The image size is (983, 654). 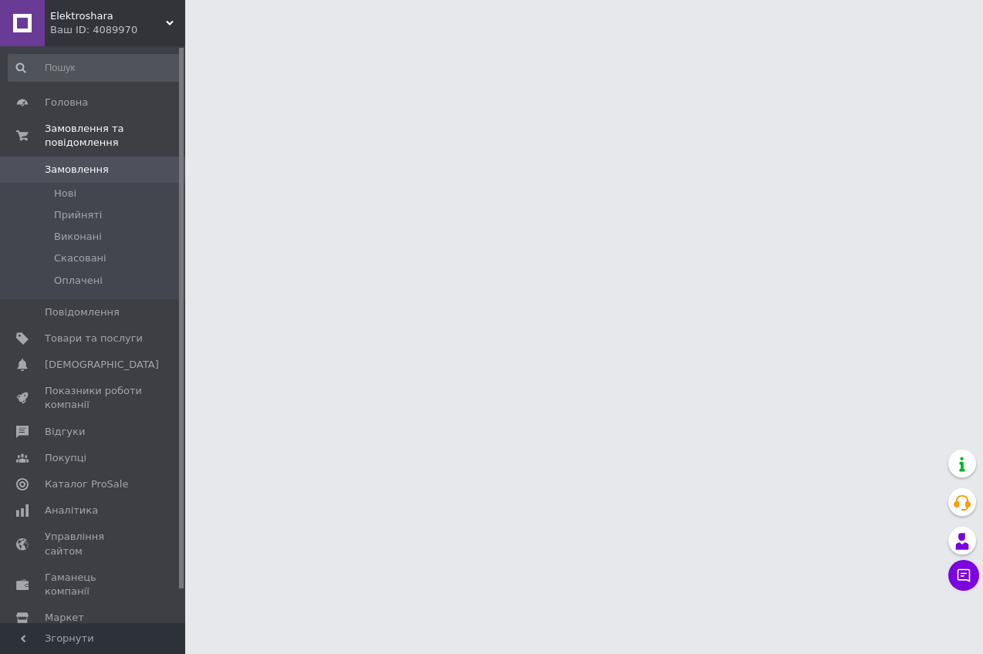 What do you see at coordinates (95, 68) in the screenshot?
I see `input: Пошук` at bounding box center [95, 68].